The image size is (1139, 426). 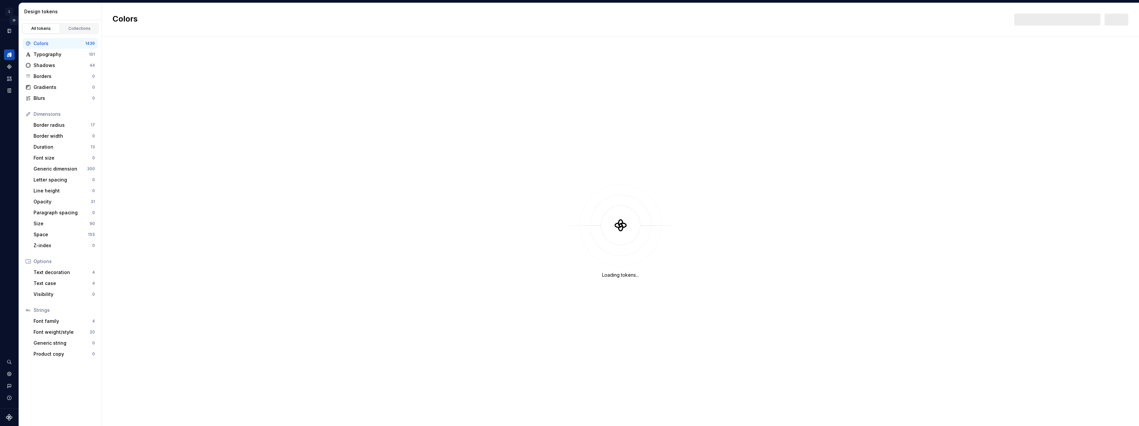 What do you see at coordinates (59, 43) in the screenshot?
I see `div: Colors` at bounding box center [59, 43].